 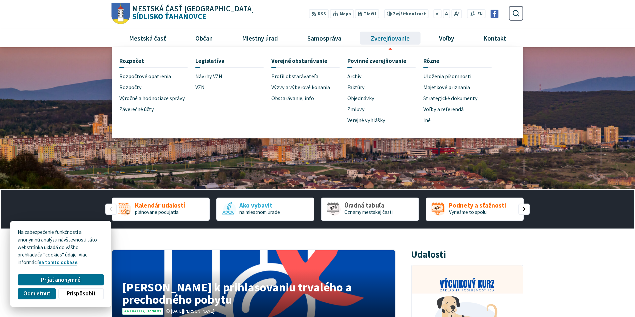 I want to click on button: Tlačiť, so click(x=367, y=14).